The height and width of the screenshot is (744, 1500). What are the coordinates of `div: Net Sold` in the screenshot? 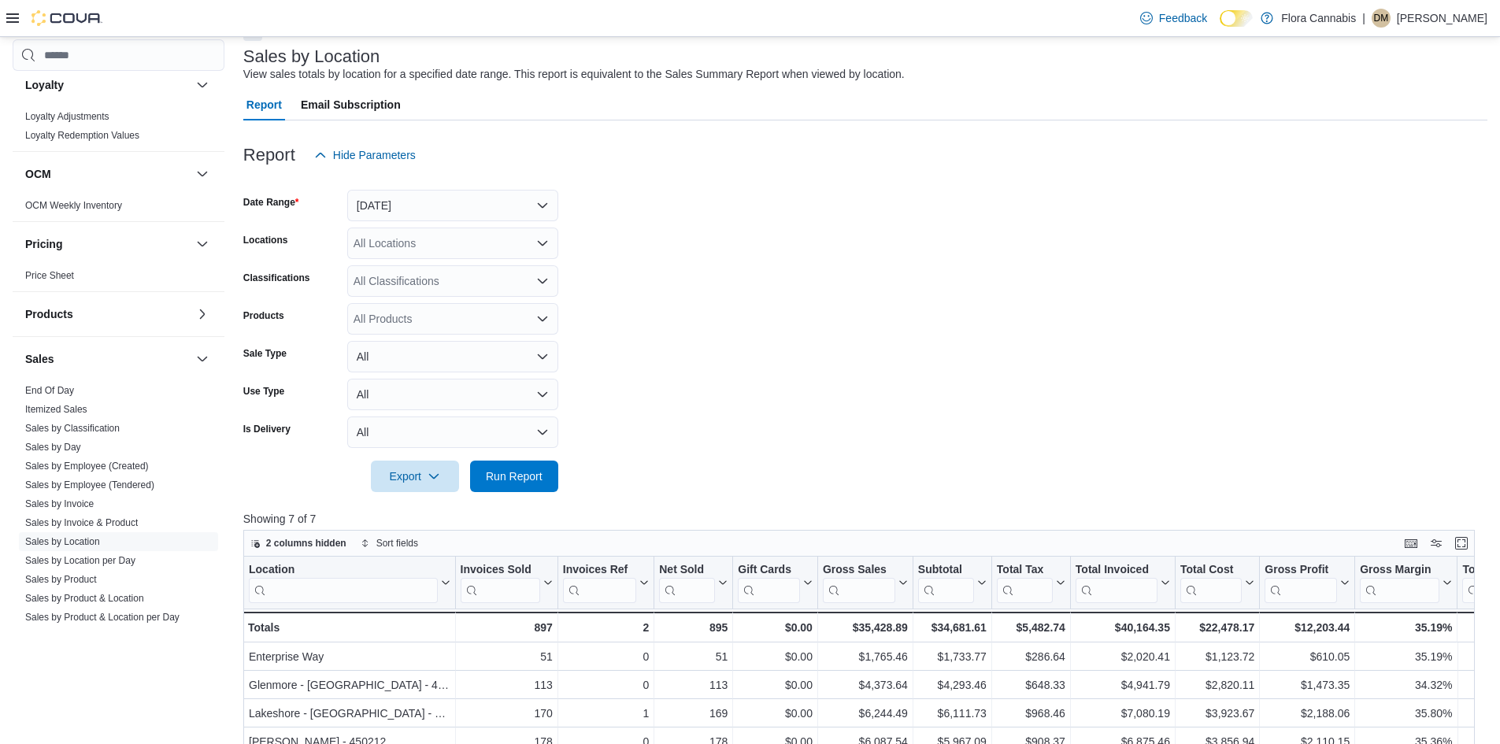 It's located at (687, 583).